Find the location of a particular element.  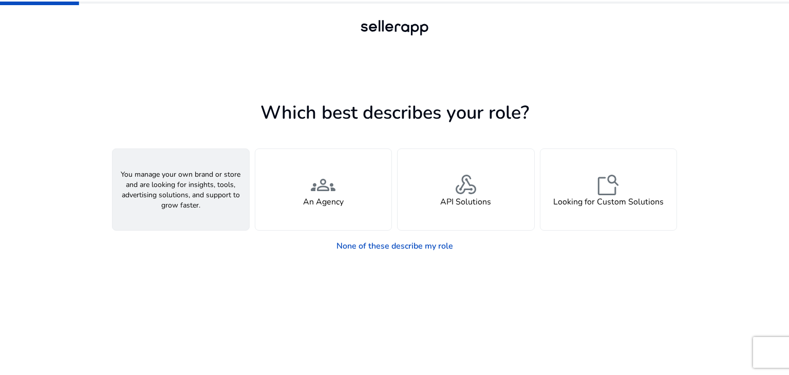

span: groups is located at coordinates (323, 185).